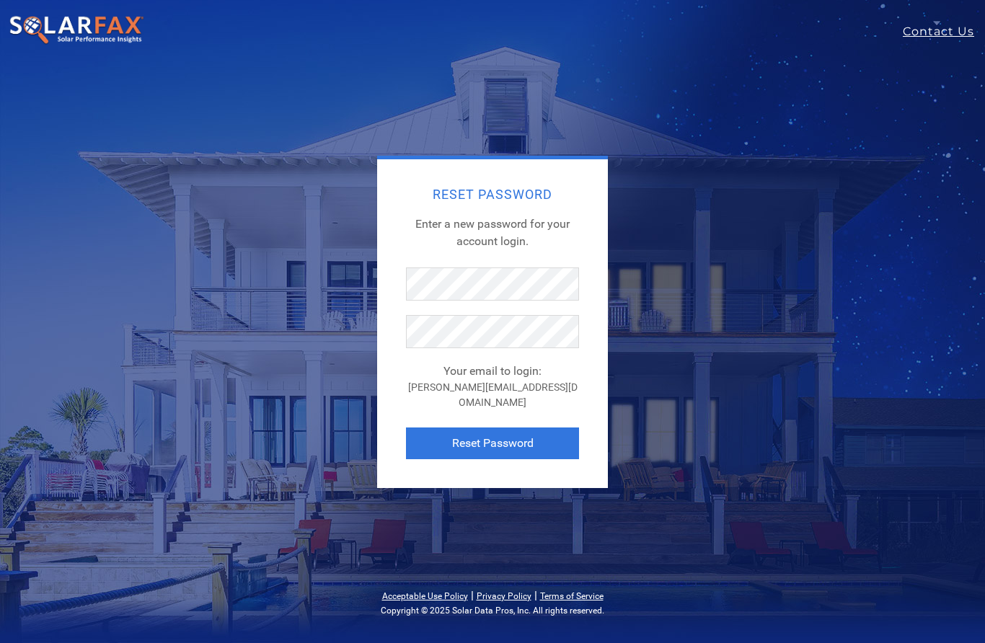  Describe the element at coordinates (572, 597) in the screenshot. I see `a: Terms of Service` at that location.